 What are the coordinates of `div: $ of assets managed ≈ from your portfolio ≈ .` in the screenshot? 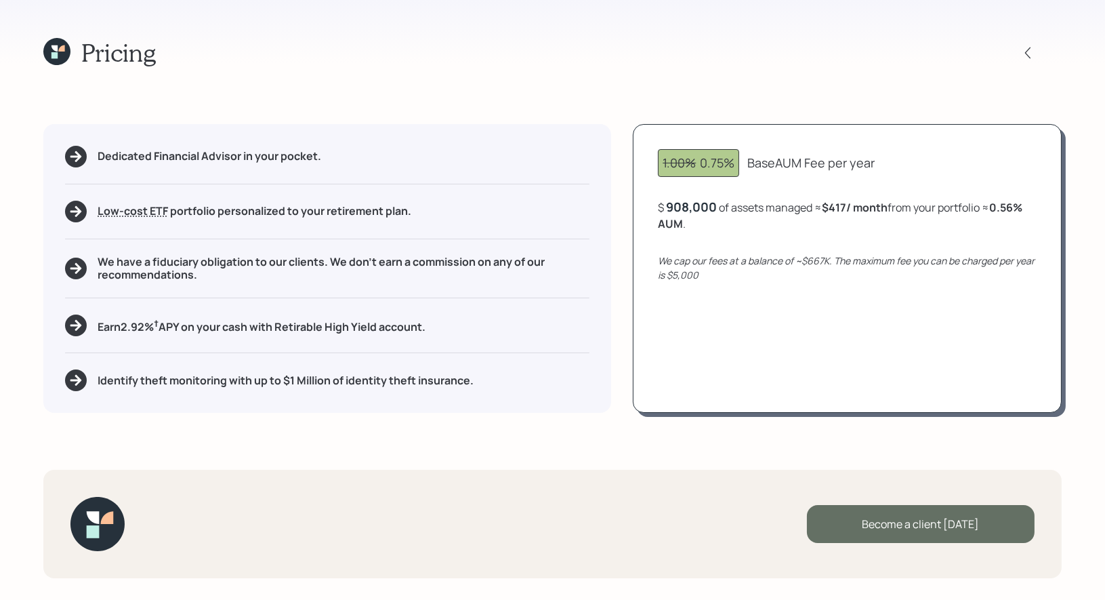 It's located at (847, 215).